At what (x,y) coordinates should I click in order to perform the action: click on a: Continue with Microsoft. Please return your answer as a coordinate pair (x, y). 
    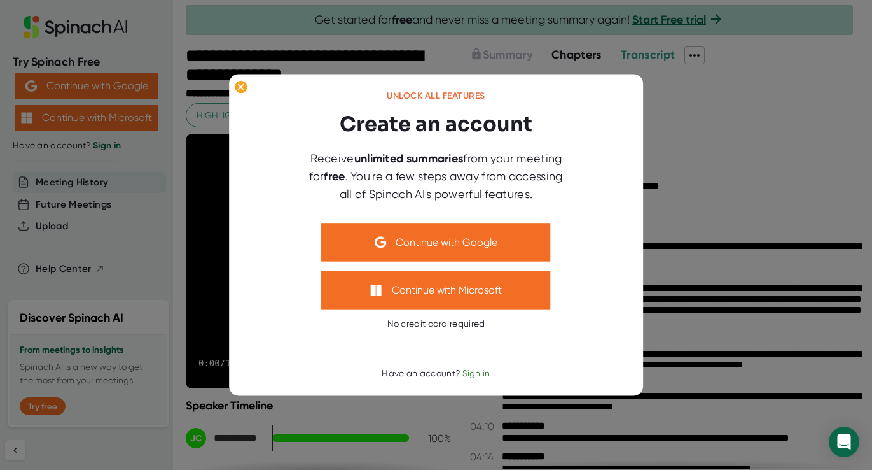
    Looking at the image, I should click on (436, 290).